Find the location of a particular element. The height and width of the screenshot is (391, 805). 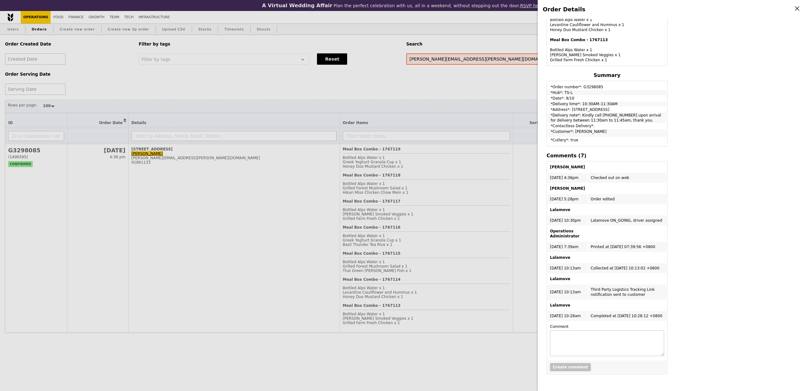

td: Checked out on web is located at coordinates (627, 178).